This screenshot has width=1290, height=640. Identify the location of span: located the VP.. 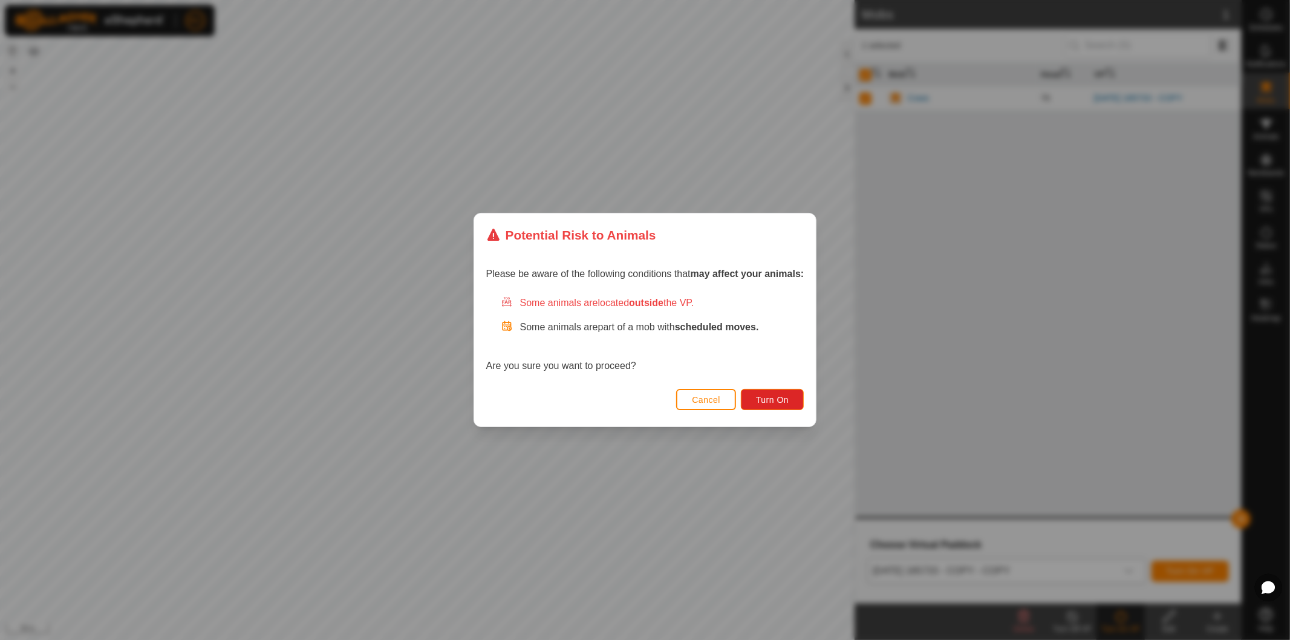
(646, 302).